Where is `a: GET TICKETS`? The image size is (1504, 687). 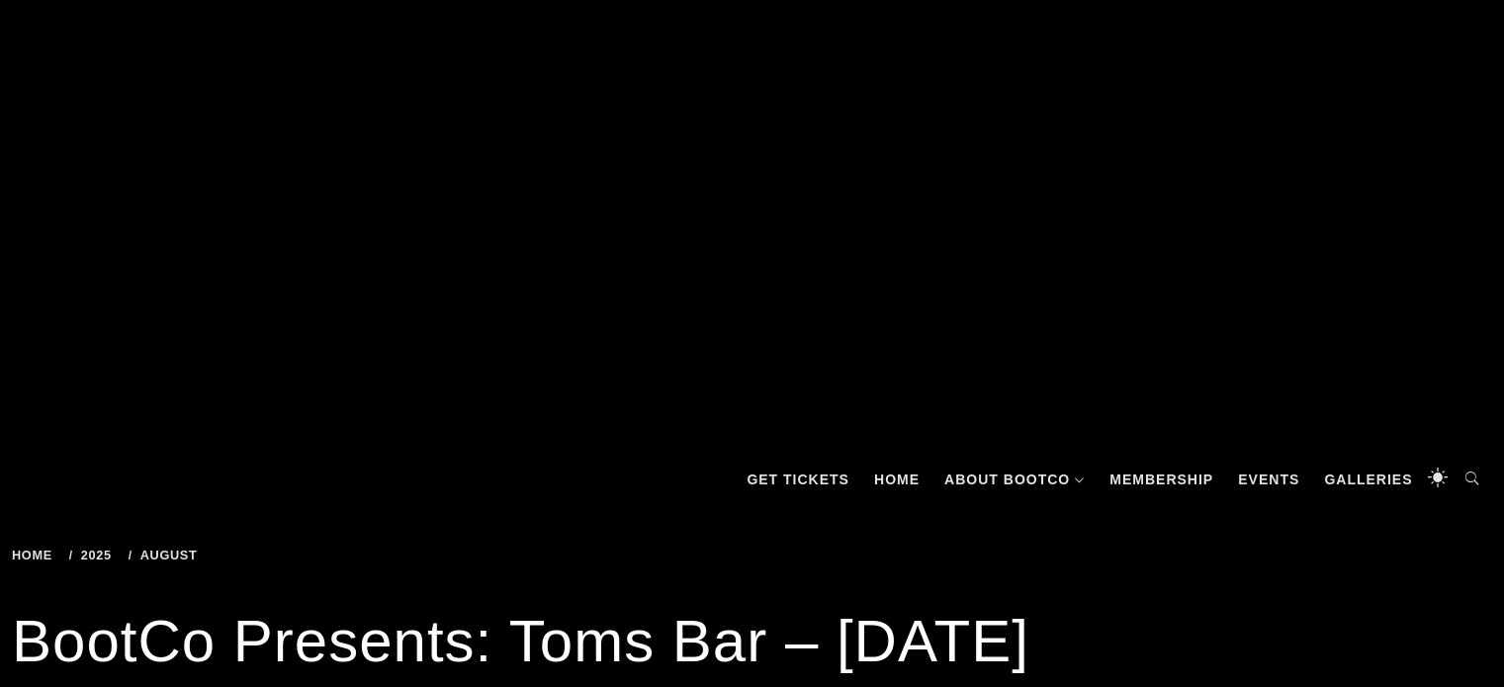
a: GET TICKETS is located at coordinates (798, 480).